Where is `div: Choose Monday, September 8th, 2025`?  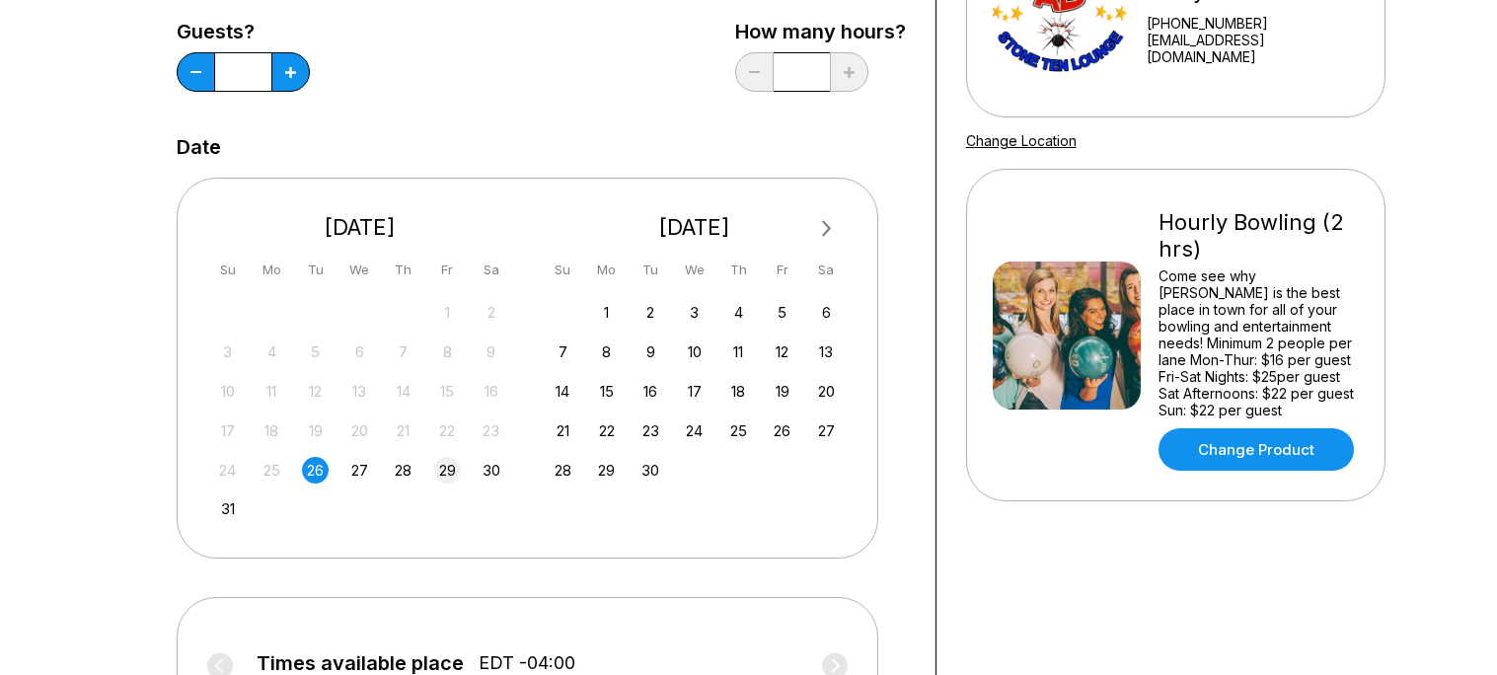
div: Choose Monday, September 8th, 2025 is located at coordinates (606, 351).